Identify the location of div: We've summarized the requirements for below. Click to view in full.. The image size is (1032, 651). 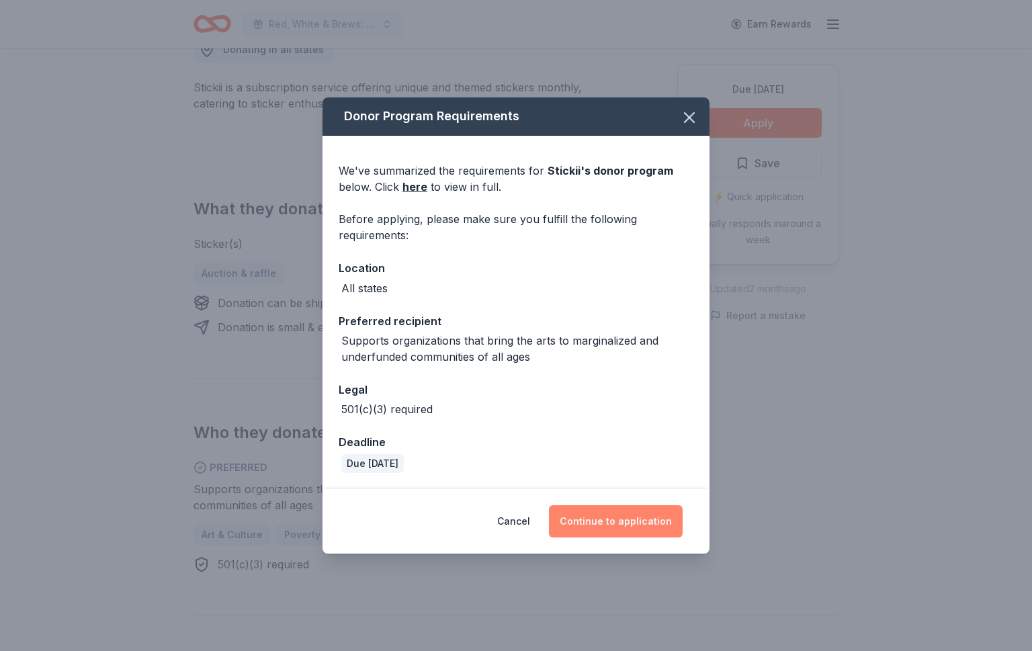
(516, 179).